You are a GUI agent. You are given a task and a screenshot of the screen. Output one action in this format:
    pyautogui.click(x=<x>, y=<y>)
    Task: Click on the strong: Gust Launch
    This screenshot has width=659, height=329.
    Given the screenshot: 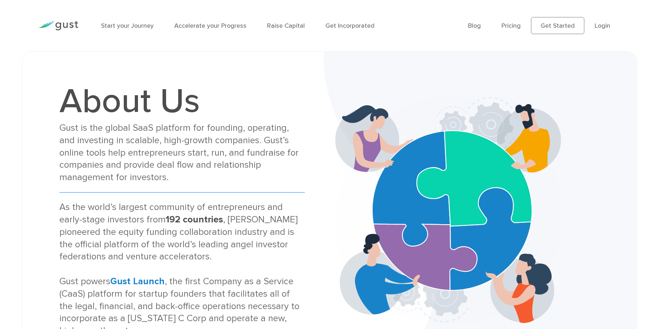 What is the action you would take?
    pyautogui.click(x=137, y=281)
    